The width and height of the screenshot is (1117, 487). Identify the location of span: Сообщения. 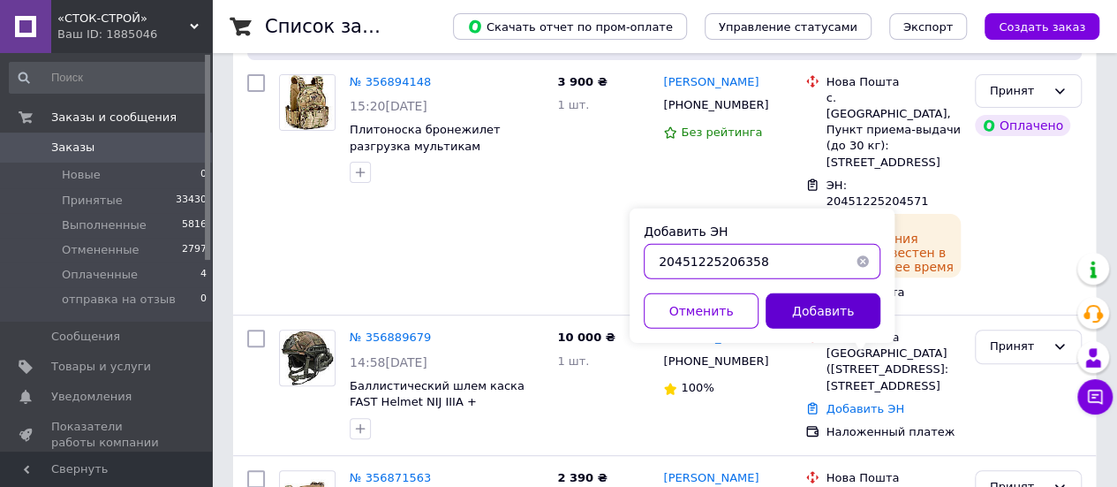
(86, 336).